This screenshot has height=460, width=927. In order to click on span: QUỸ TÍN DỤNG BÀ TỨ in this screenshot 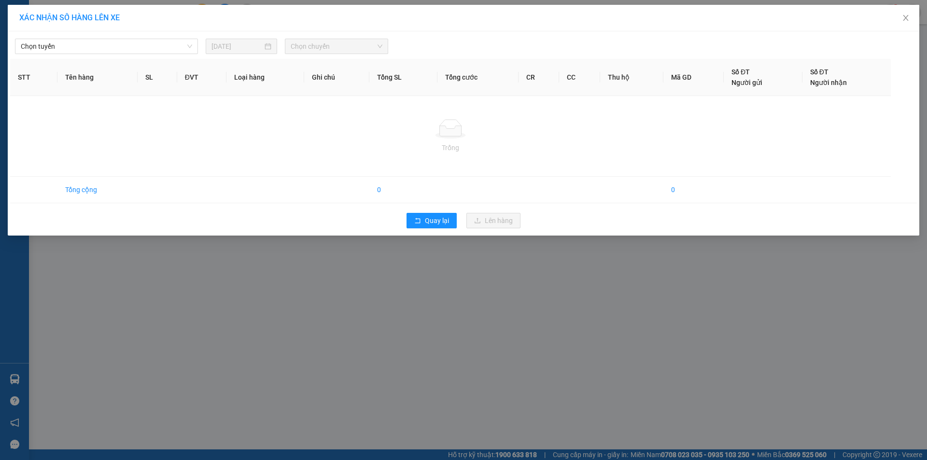, I will do `click(43, 93)`.